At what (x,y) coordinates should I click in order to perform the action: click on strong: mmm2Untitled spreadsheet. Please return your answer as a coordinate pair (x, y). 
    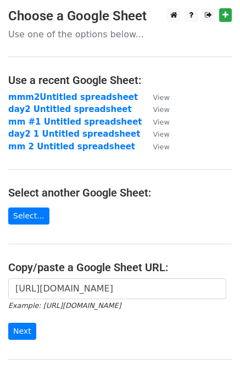
    Looking at the image, I should click on (73, 97).